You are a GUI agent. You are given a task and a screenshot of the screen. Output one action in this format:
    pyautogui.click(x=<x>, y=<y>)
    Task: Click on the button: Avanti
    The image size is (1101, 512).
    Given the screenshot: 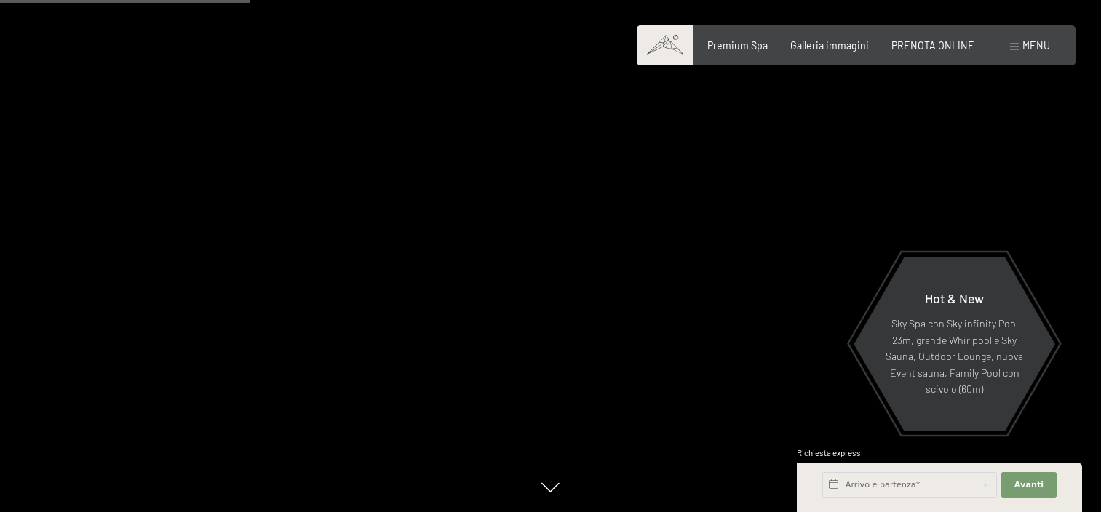 What is the action you would take?
    pyautogui.click(x=1029, y=485)
    